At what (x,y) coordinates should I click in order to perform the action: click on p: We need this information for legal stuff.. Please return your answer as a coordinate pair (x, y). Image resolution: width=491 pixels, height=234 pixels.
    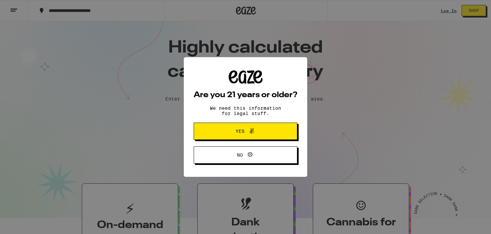
    Looking at the image, I should click on (245, 110).